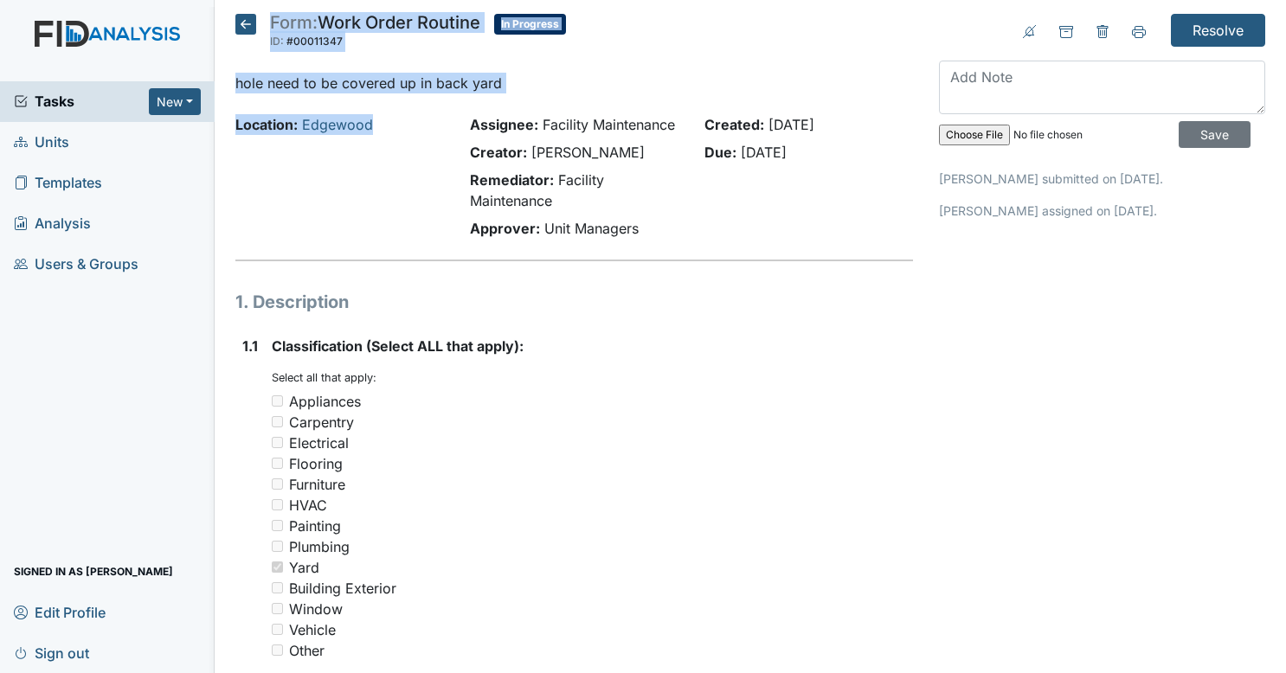  Describe the element at coordinates (277, 650) in the screenshot. I see `input: Other` at that location.